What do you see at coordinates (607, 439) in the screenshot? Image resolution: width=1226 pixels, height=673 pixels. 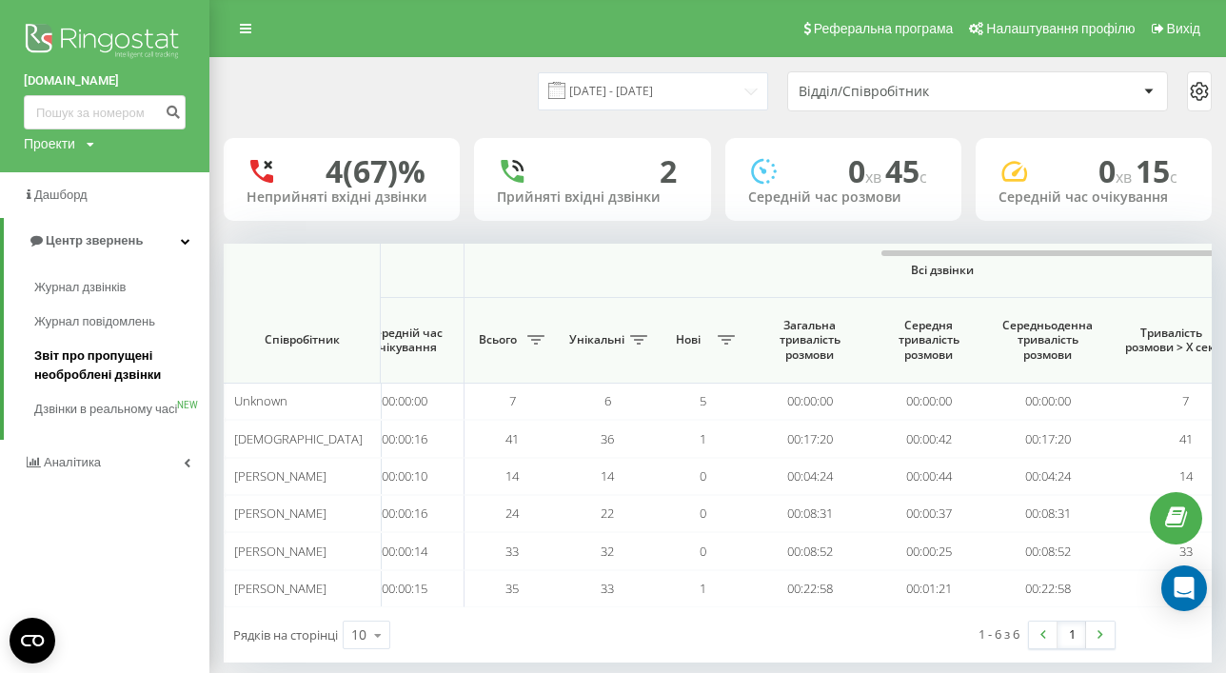 I see `span: 36` at bounding box center [607, 439].